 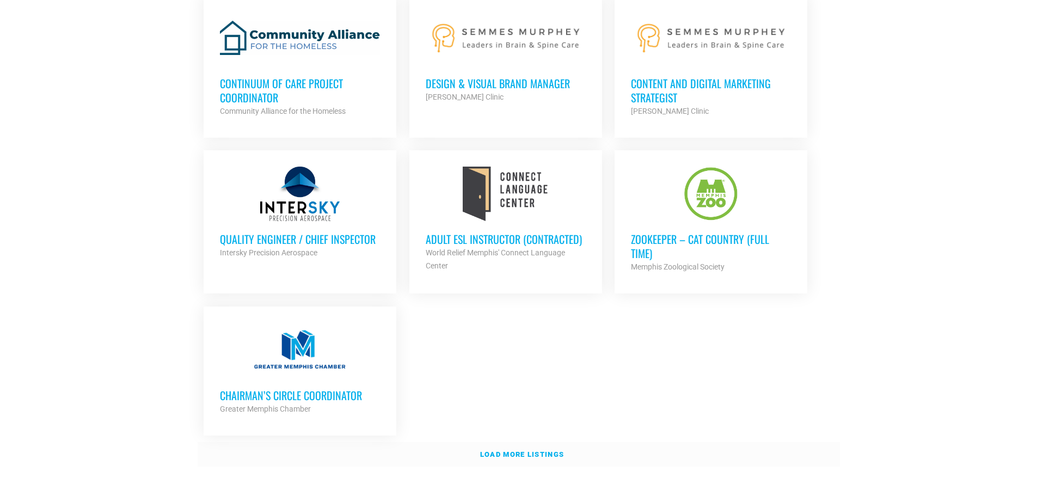 I want to click on h3: Continuum of Care Project Coordinator, so click(x=300, y=90).